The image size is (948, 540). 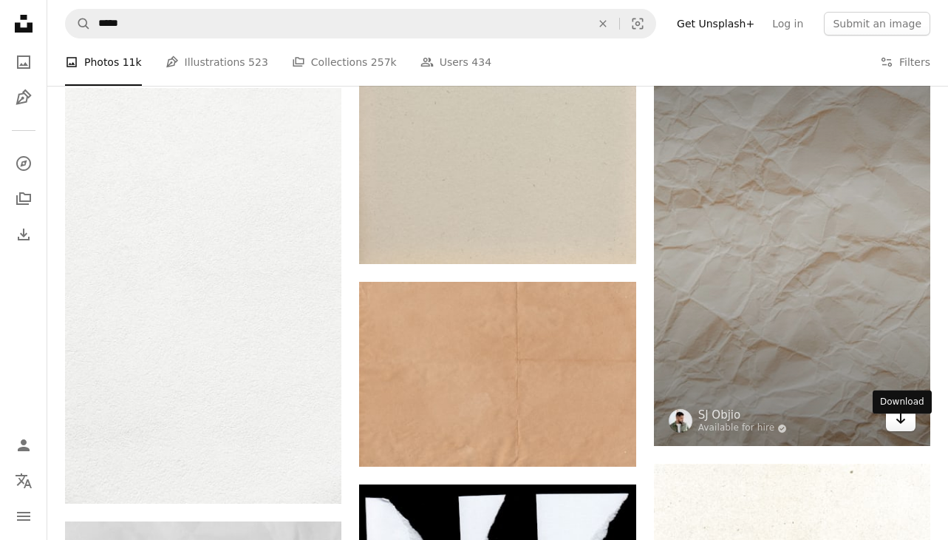 What do you see at coordinates (743, 415) in the screenshot?
I see `a: SJ Objio` at bounding box center [743, 415].